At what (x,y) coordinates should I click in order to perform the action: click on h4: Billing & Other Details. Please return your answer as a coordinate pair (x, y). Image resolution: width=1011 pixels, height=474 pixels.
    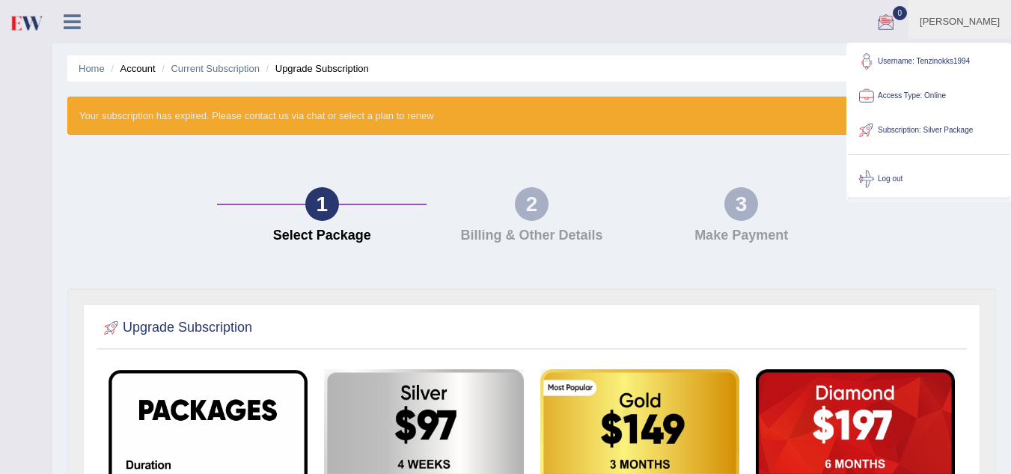
    Looking at the image, I should click on (531, 236).